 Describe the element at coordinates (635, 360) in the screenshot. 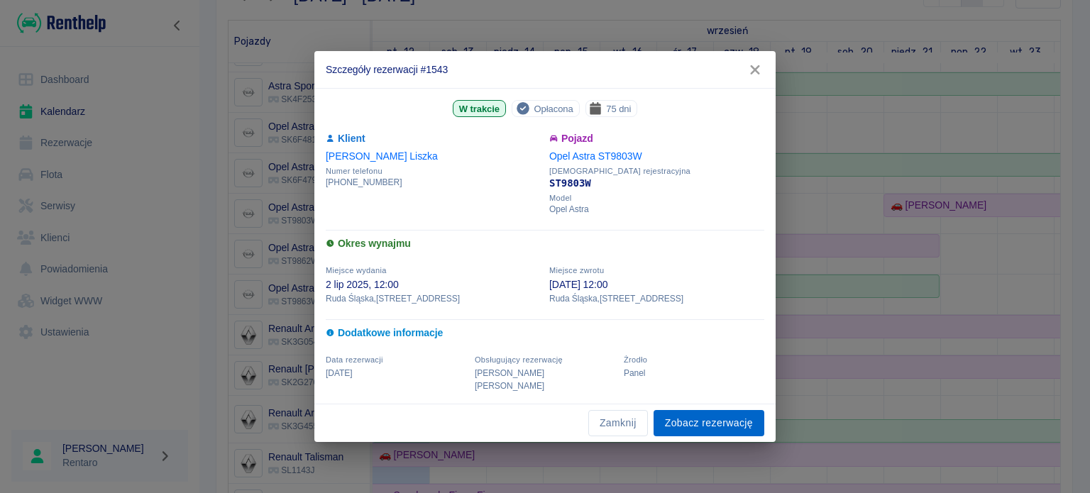

I see `span: Żrodło` at that location.